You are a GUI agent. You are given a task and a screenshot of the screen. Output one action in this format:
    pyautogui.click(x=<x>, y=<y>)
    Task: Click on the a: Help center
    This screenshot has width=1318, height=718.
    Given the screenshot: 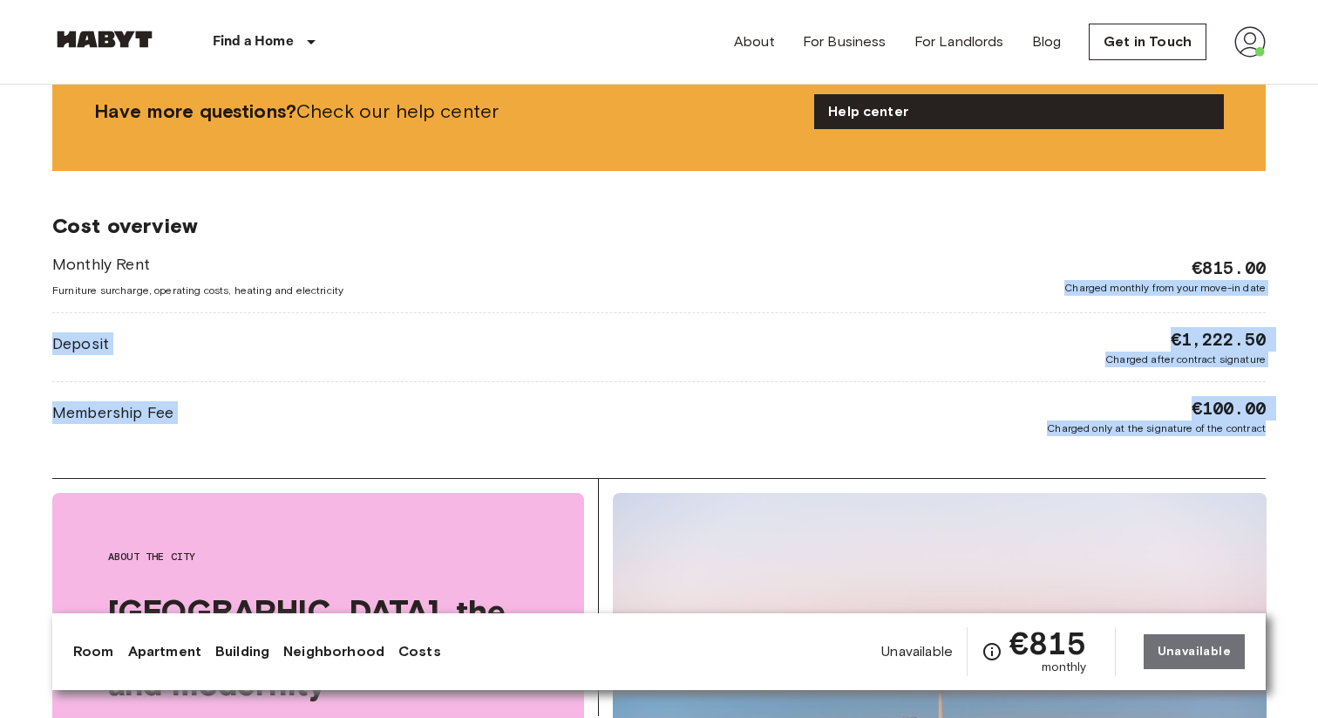 What is the action you would take?
    pyautogui.click(x=1019, y=112)
    